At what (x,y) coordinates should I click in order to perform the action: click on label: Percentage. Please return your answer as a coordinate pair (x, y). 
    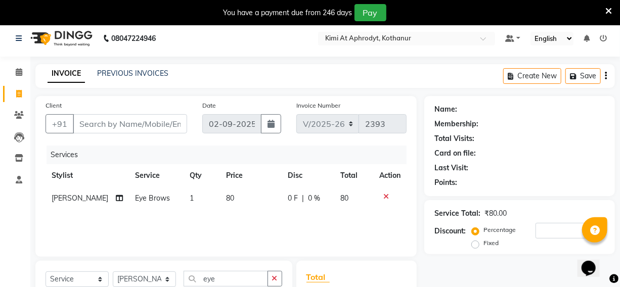
    Looking at the image, I should click on (500, 230).